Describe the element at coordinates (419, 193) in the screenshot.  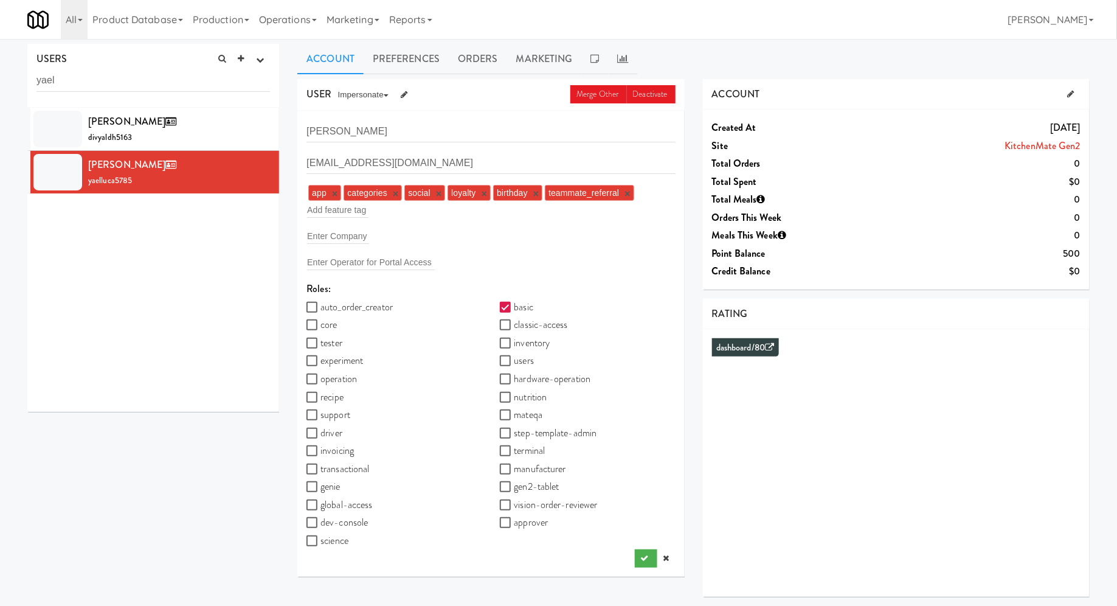
I see `span: social` at that location.